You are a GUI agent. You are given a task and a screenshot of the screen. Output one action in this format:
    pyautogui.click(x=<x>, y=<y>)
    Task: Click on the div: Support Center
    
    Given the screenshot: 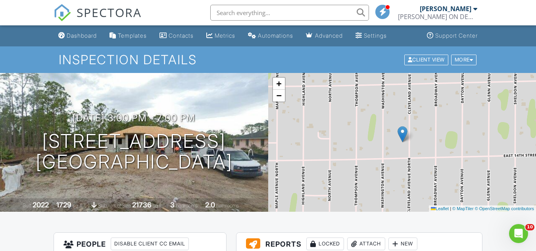 What is the action you would take?
    pyautogui.click(x=456, y=35)
    